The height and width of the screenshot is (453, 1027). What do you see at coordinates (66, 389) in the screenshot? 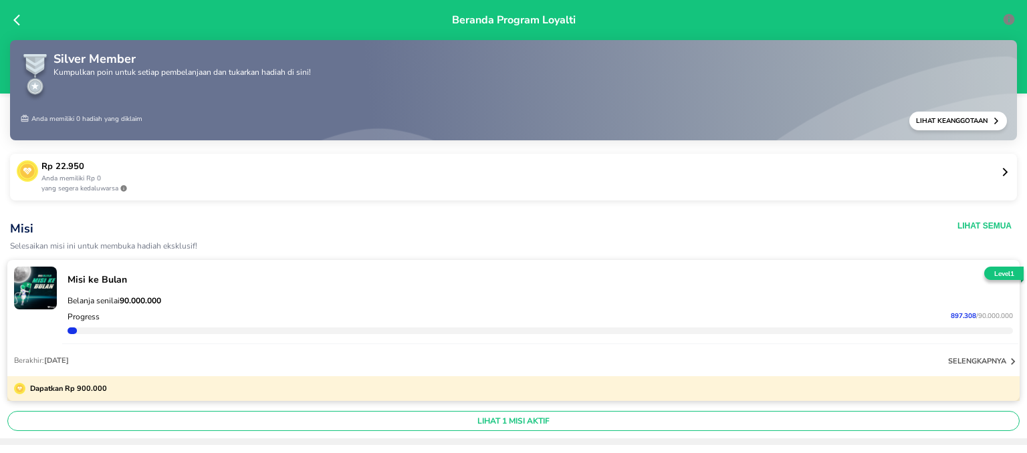
I see `p: Dapatkan Rp 900.000` at bounding box center [66, 389].